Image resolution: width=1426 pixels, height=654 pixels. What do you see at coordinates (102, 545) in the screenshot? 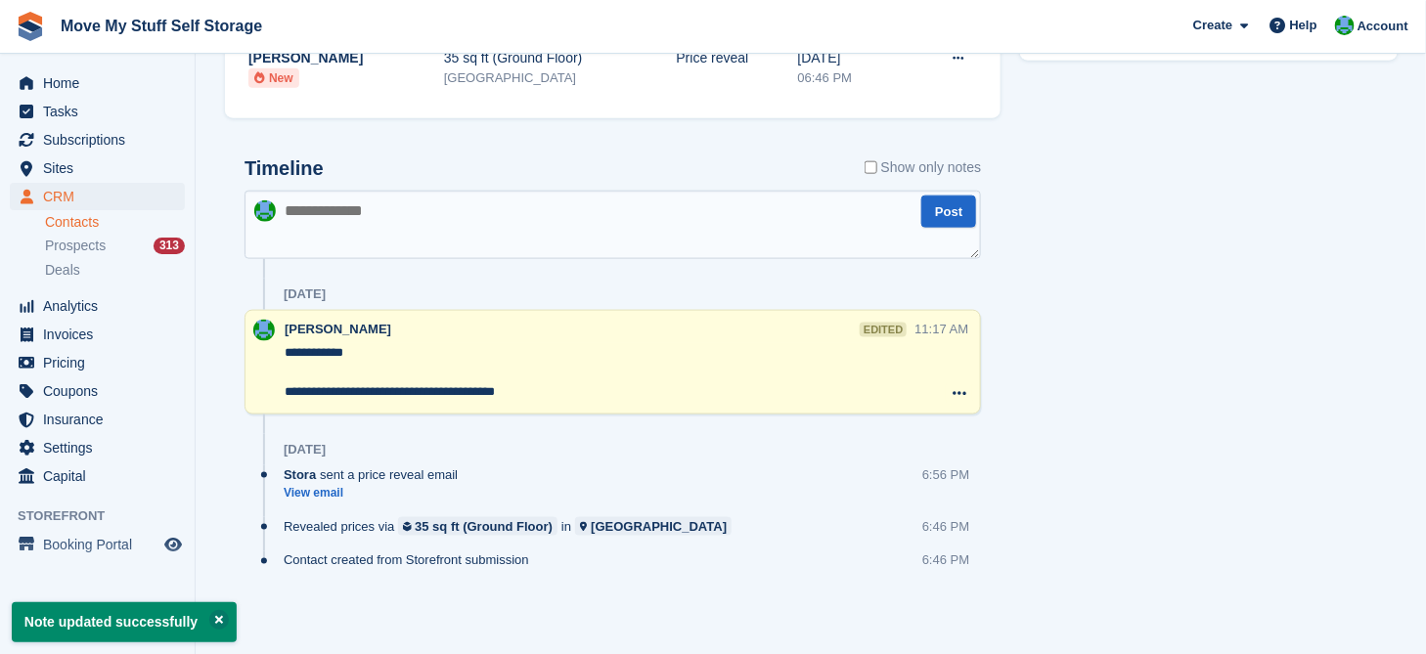
I see `span: Booking Portal` at bounding box center [102, 545].